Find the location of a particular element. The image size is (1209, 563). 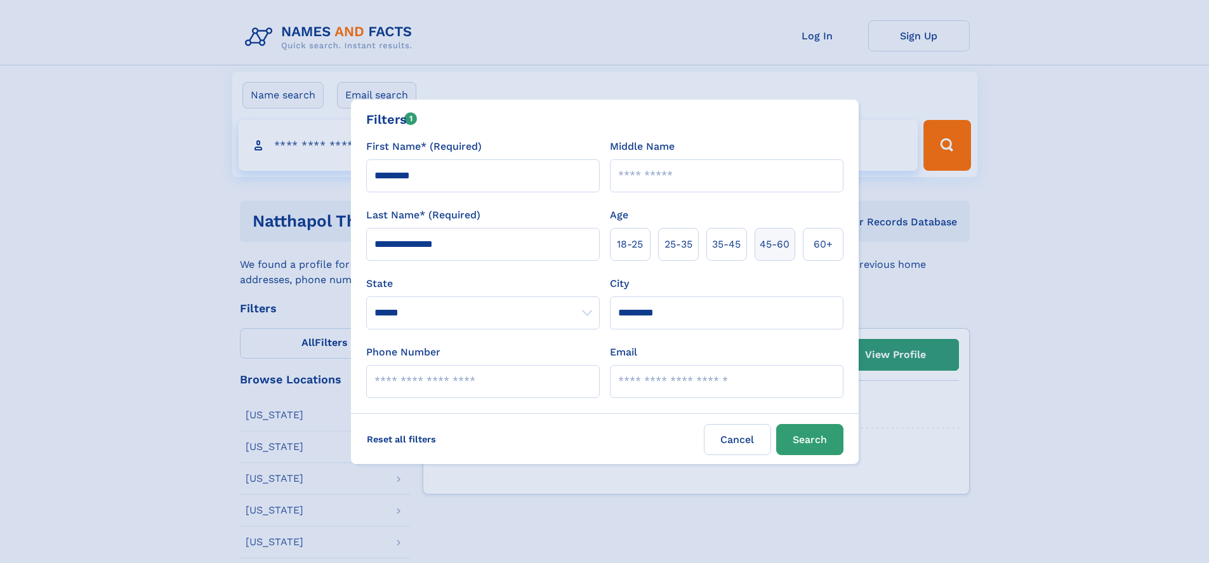

span: 45‑60 is located at coordinates (774, 244).